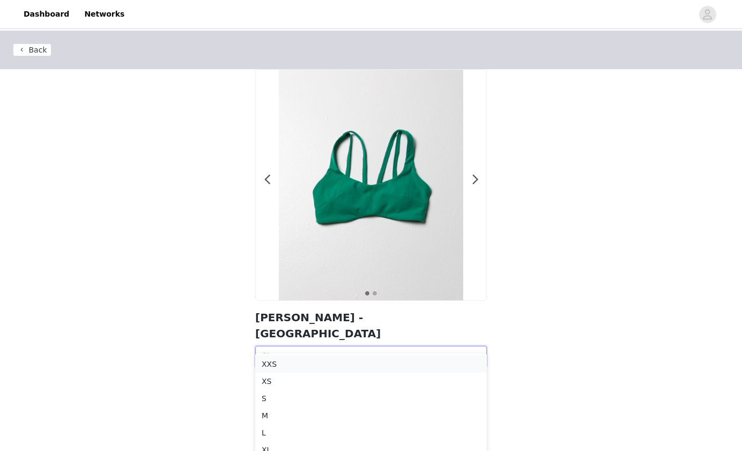 This screenshot has height=451, width=742. Describe the element at coordinates (46, 14) in the screenshot. I see `a: Dashboard` at that location.